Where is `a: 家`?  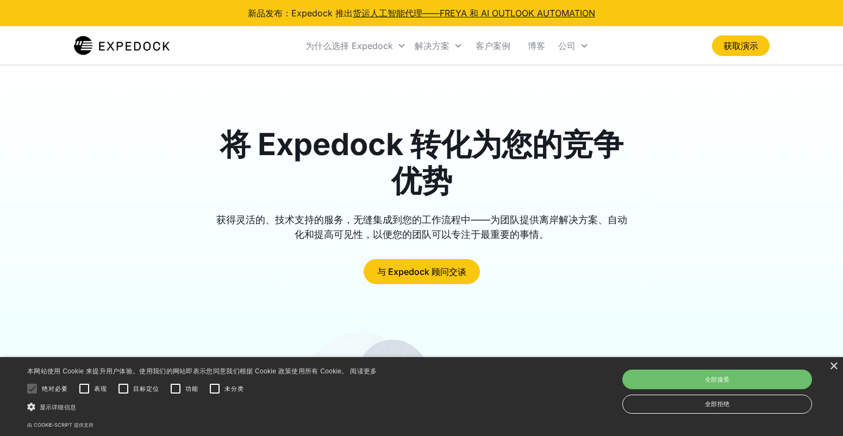 a: 家 is located at coordinates (122, 46).